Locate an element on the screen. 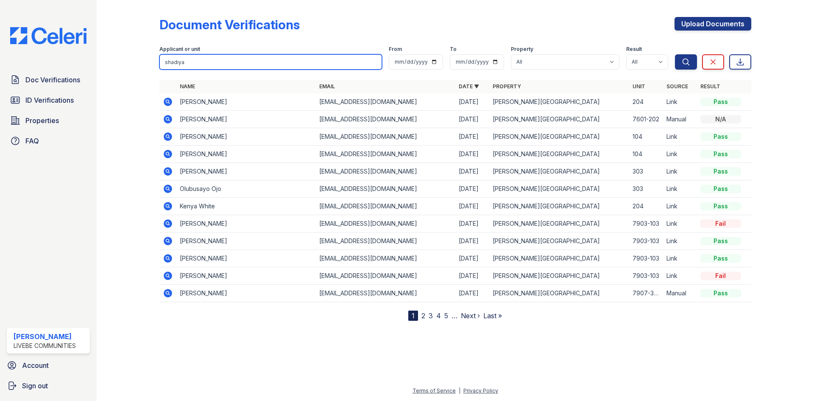 Image resolution: width=814 pixels, height=401 pixels. a: Properties is located at coordinates (48, 120).